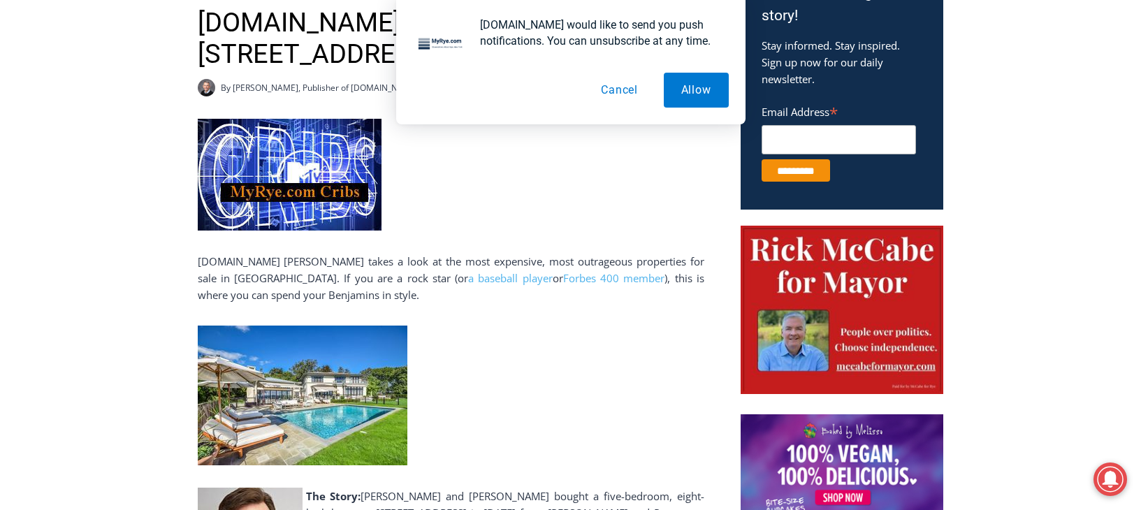 This screenshot has width=1141, height=510. Describe the element at coordinates (510, 278) in the screenshot. I see `a: a baseball player` at that location.